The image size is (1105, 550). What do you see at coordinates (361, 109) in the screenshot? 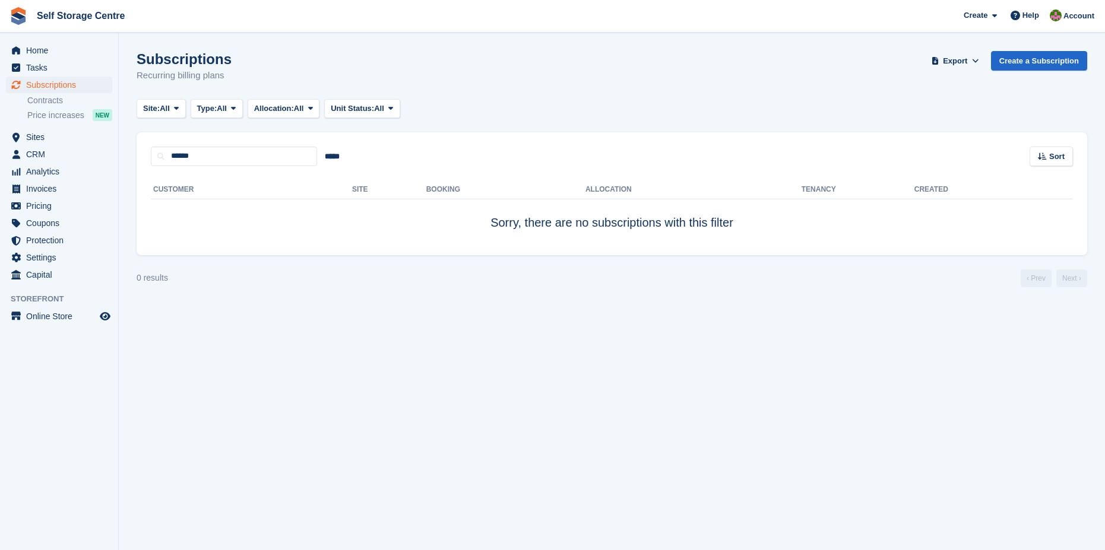
I see `button: Unit Status: All` at bounding box center [361, 109].